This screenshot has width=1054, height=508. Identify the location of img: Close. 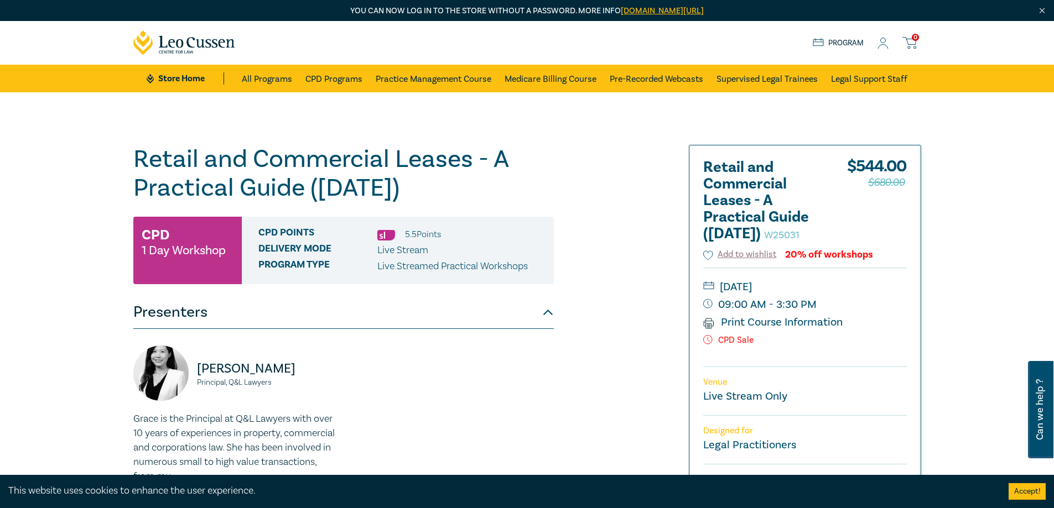
(1042, 11).